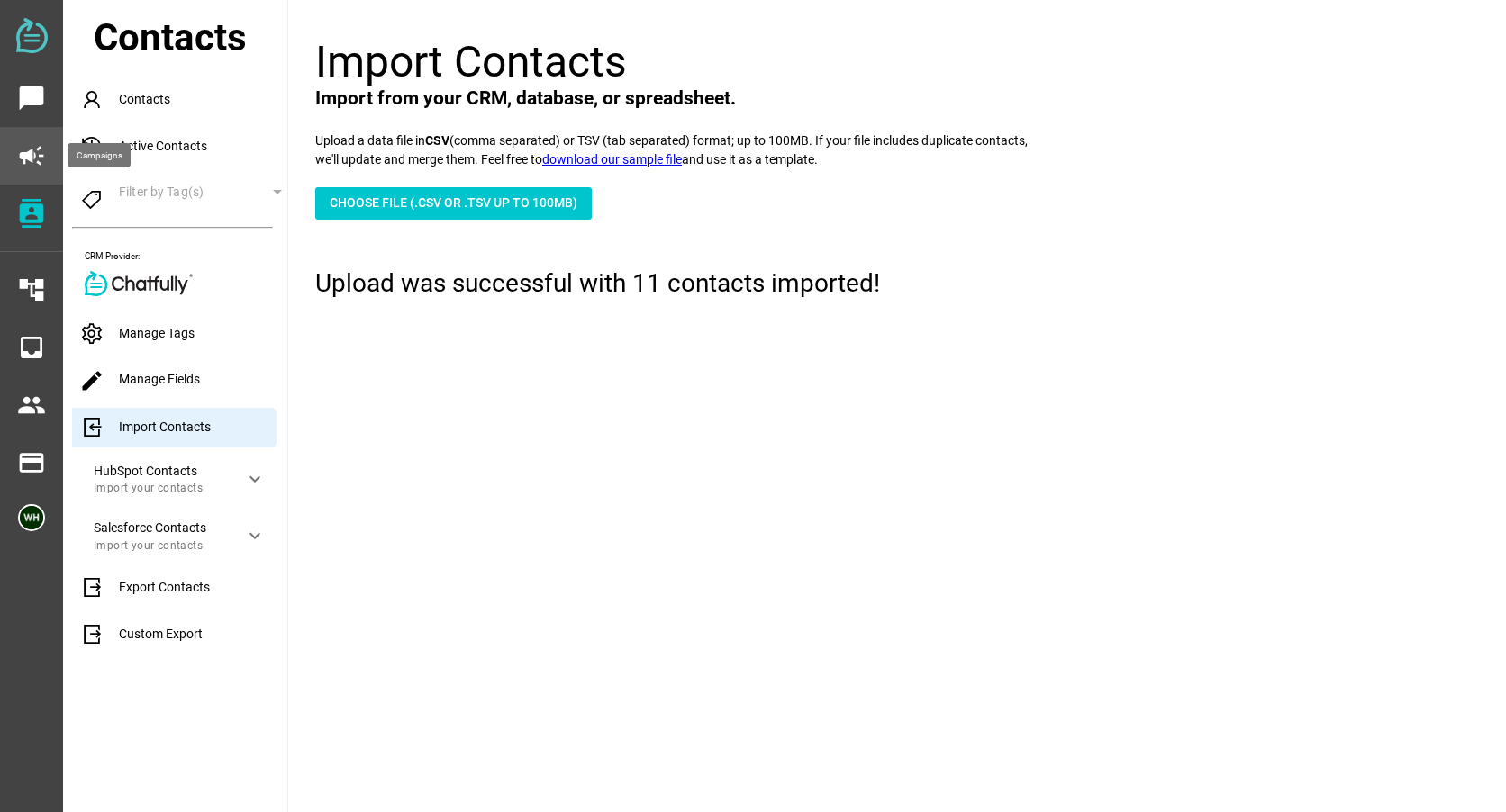 The width and height of the screenshot is (1506, 812). What do you see at coordinates (140, 634) in the screenshot?
I see `a: Custom Export` at bounding box center [140, 634].